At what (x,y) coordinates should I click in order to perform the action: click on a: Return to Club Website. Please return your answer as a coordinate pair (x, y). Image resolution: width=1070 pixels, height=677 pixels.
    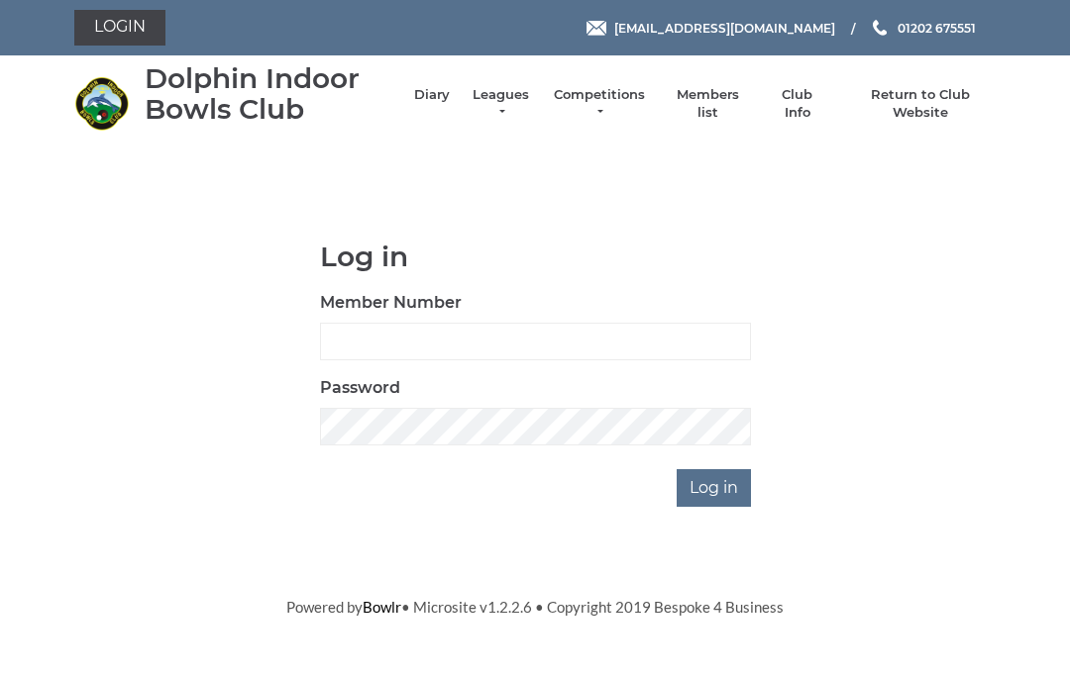
    Looking at the image, I should click on (920, 104).